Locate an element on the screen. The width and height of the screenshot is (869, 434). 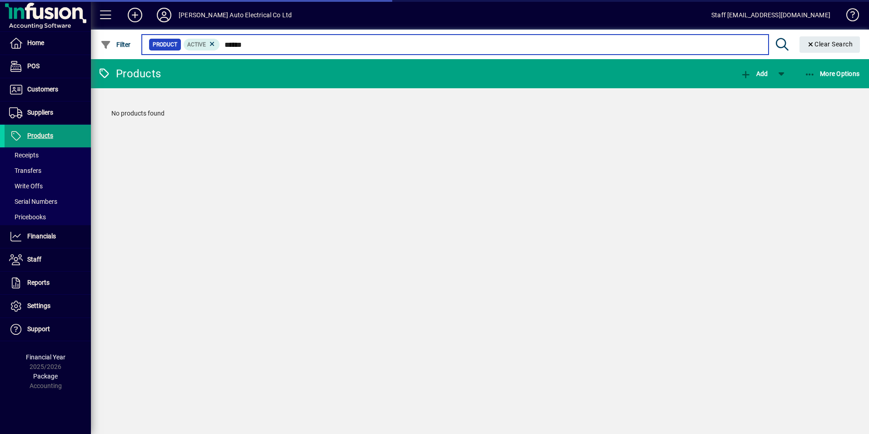
a: Reports is located at coordinates (48, 283).